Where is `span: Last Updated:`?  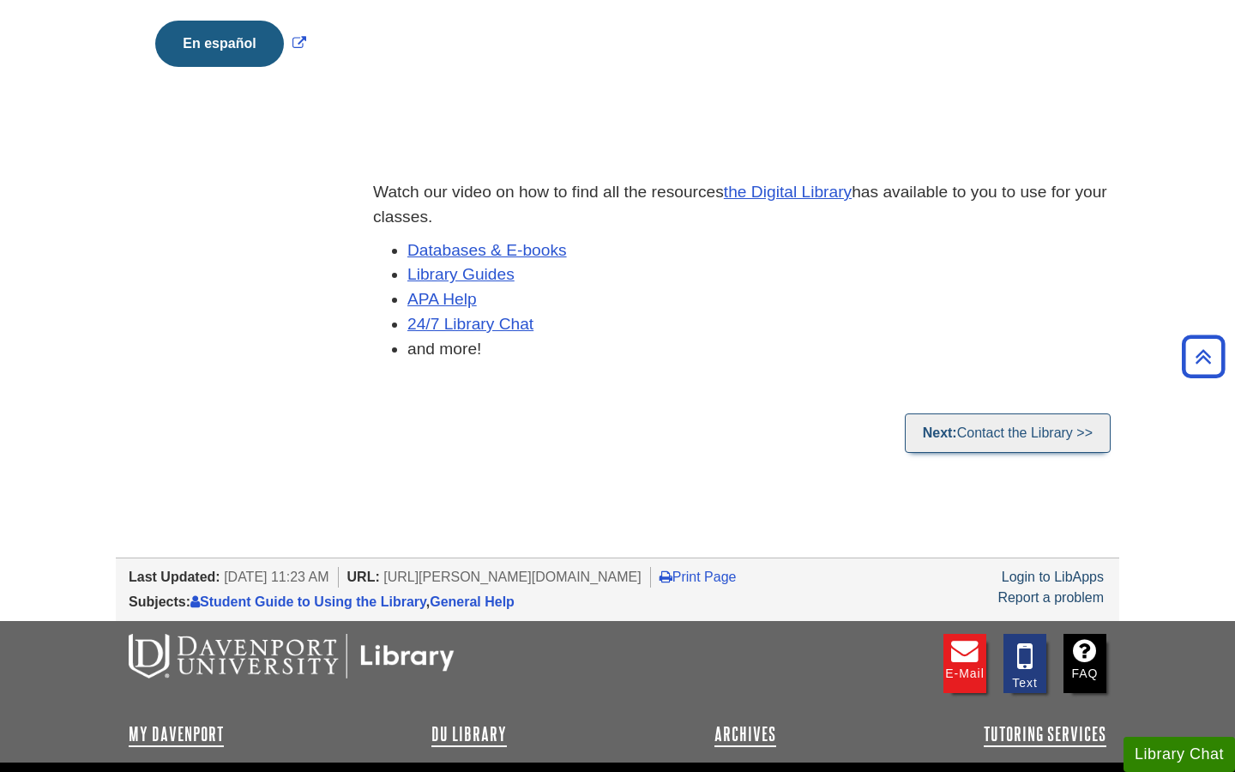
span: Last Updated: is located at coordinates (174, 576).